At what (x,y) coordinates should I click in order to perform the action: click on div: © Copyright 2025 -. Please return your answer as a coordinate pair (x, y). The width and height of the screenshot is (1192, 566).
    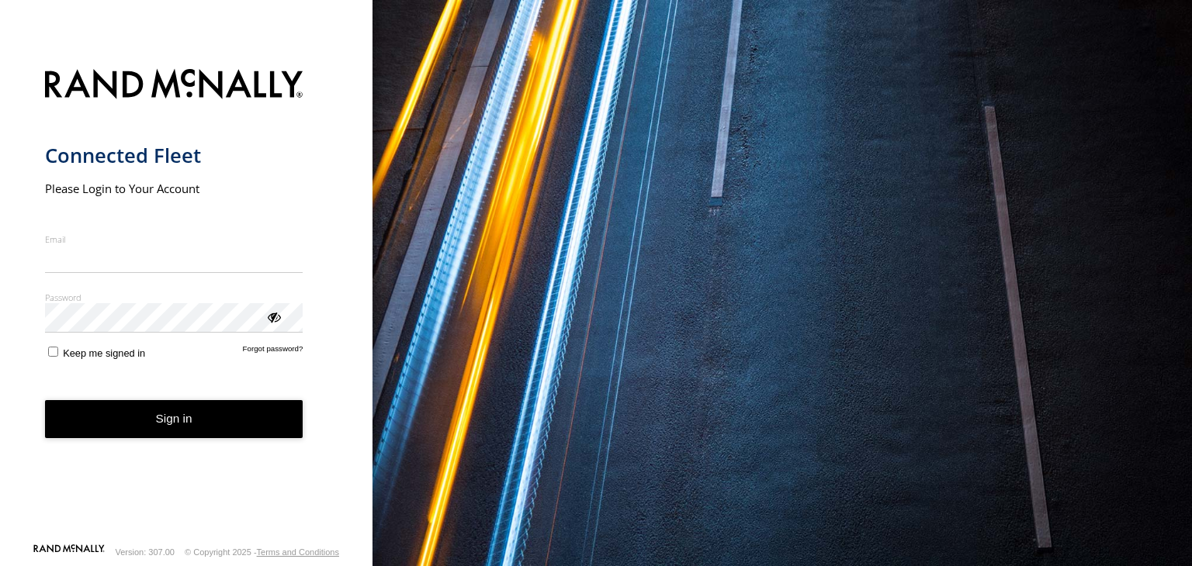
    Looking at the image, I should click on (261, 552).